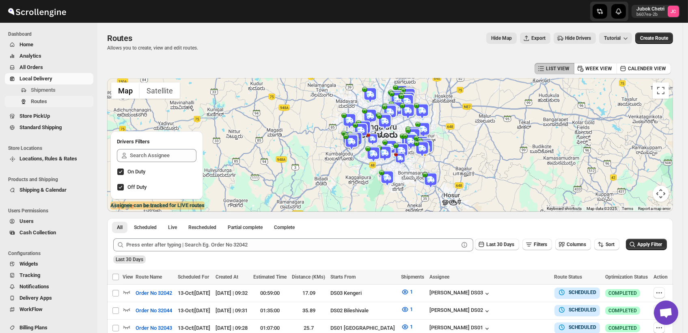  What do you see at coordinates (583, 327) in the screenshot?
I see `b: SCHEDULED` at bounding box center [583, 327].